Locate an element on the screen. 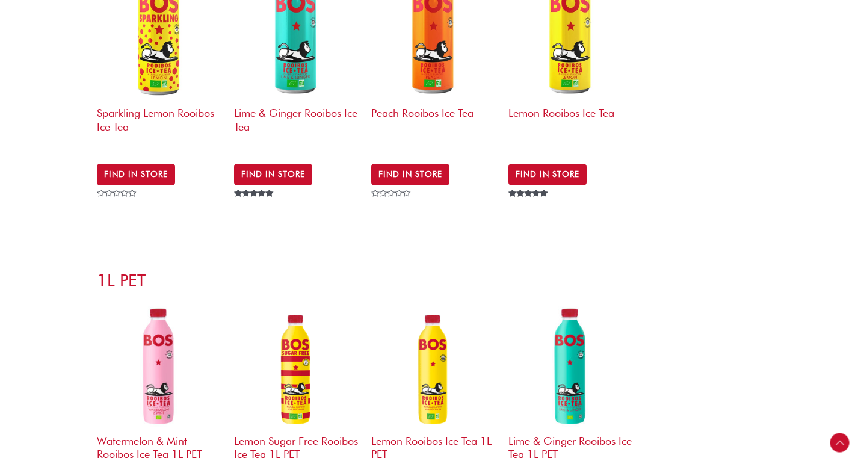 The height and width of the screenshot is (470, 867). h3: 1L PET is located at coordinates (434, 281).